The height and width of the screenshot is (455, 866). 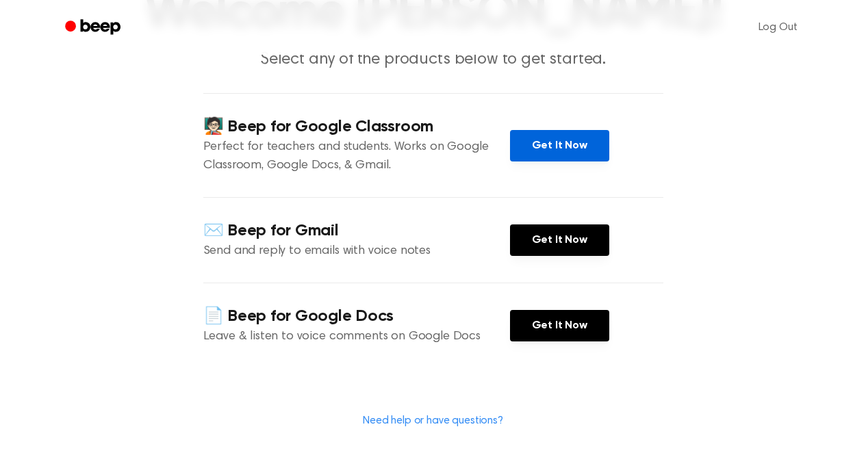 I want to click on h4: ✉️ Beep for Gmail, so click(x=357, y=231).